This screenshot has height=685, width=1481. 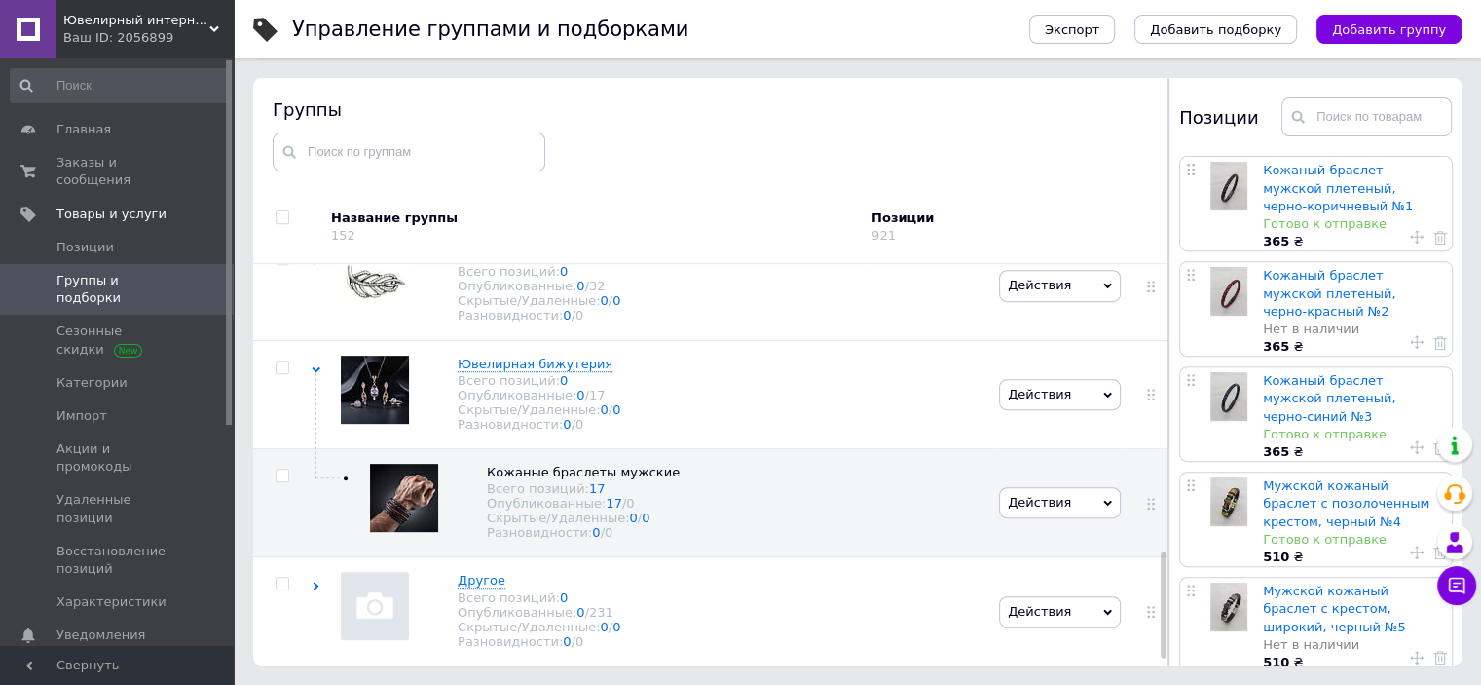 I want to click on b: 365, so click(x=1276, y=451).